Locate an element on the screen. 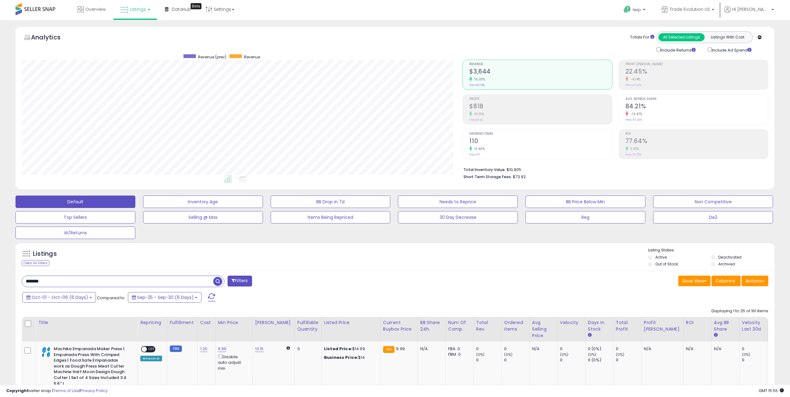 The width and height of the screenshot is (790, 397). button: Actions is located at coordinates (755, 281).